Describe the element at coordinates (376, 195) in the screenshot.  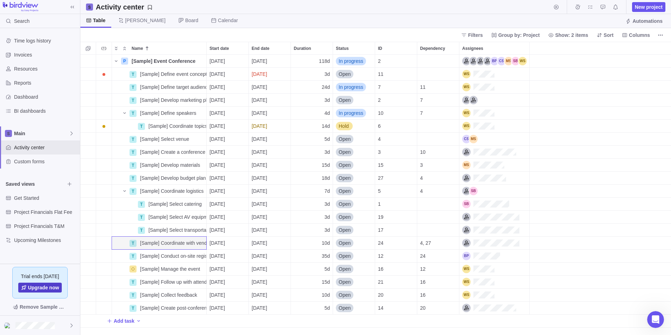
I see `div: grid` at that location.